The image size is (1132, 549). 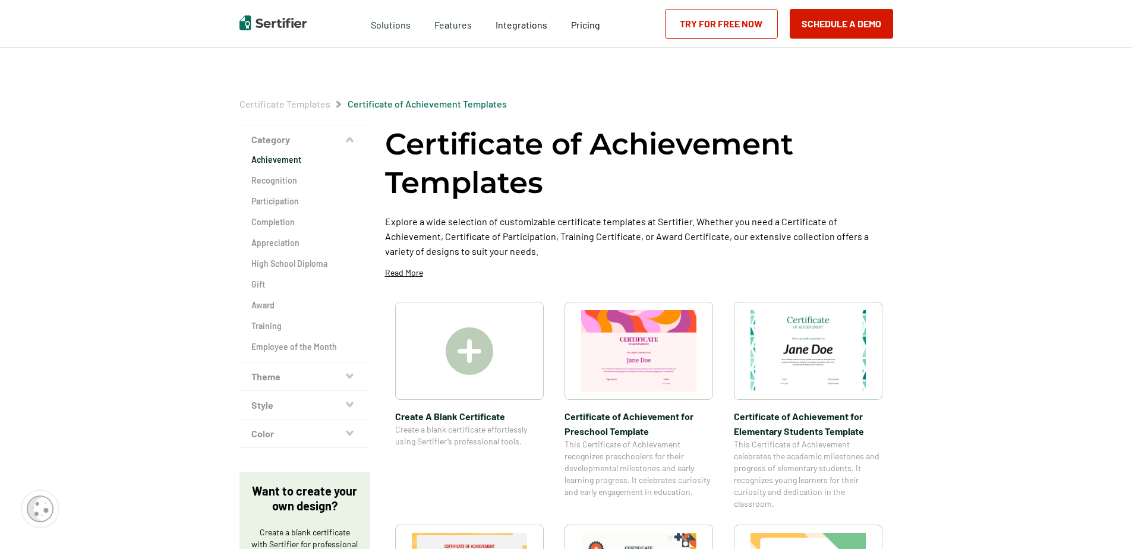 What do you see at coordinates (305, 264) in the screenshot?
I see `h2: High School Diploma` at bounding box center [305, 264].